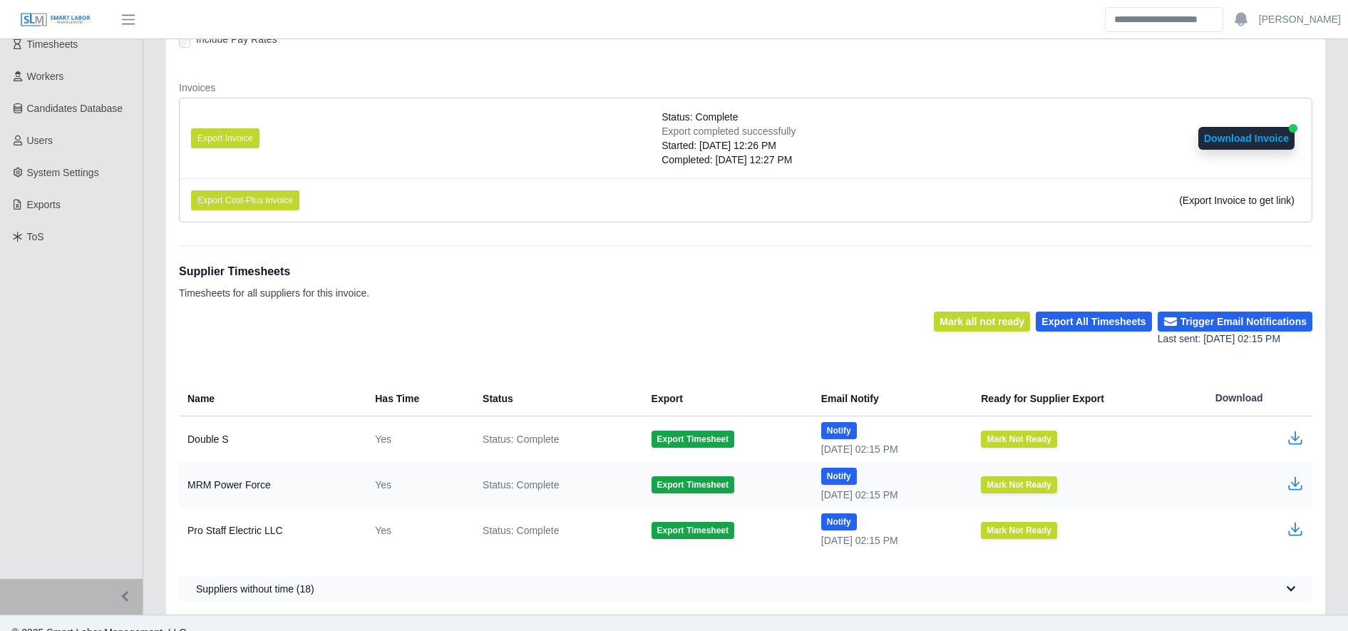 This screenshot has height=631, width=1348. What do you see at coordinates (890, 399) in the screenshot?
I see `th: Email Notify` at bounding box center [890, 399].